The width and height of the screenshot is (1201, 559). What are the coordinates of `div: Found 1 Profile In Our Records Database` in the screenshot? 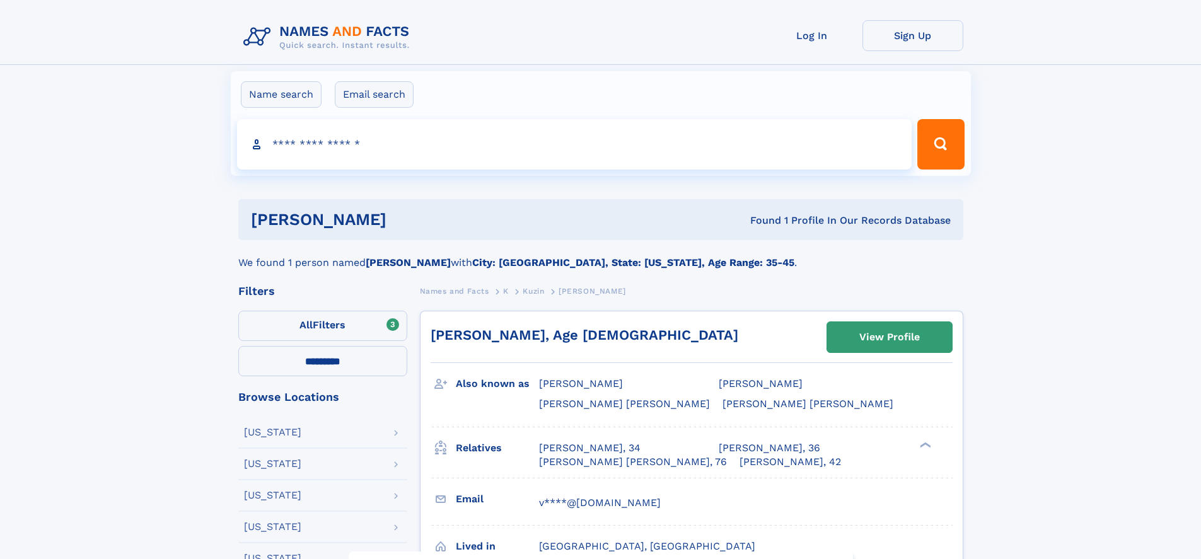 It's located at (759, 221).